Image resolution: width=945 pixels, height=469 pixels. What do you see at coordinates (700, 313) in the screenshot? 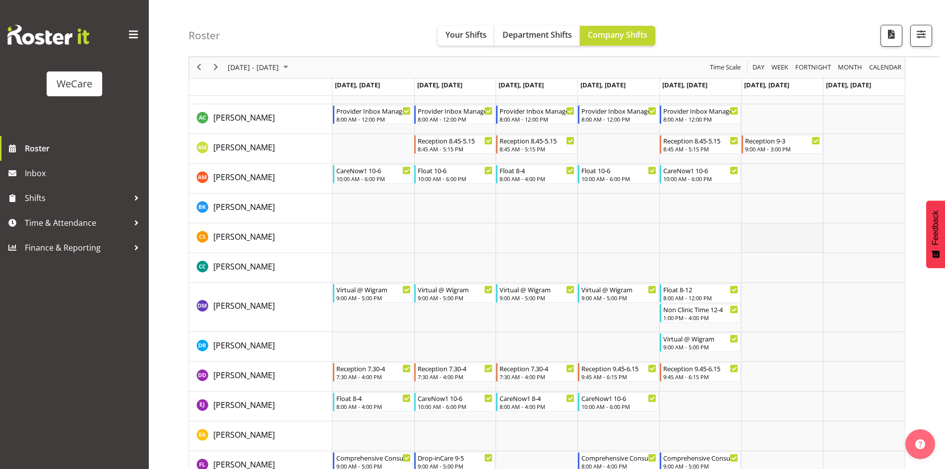
I see `div: Deepti Mahajan"s event - Non Clinic Time 12-4 Begin From Friday, August 29, 2025 at 1:00:00 PM GM...` at bounding box center [700, 313].